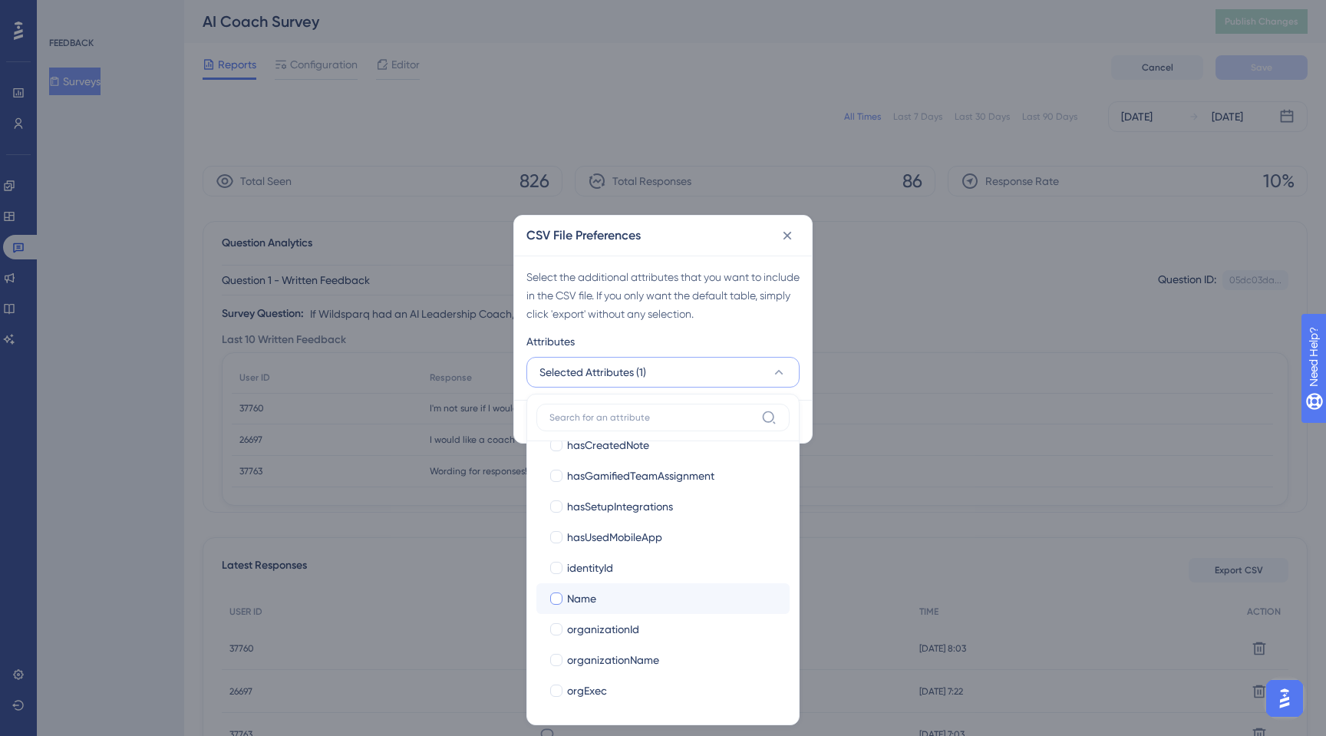 The image size is (1326, 736). What do you see at coordinates (582, 599) in the screenshot?
I see `span: Name` at bounding box center [582, 599].